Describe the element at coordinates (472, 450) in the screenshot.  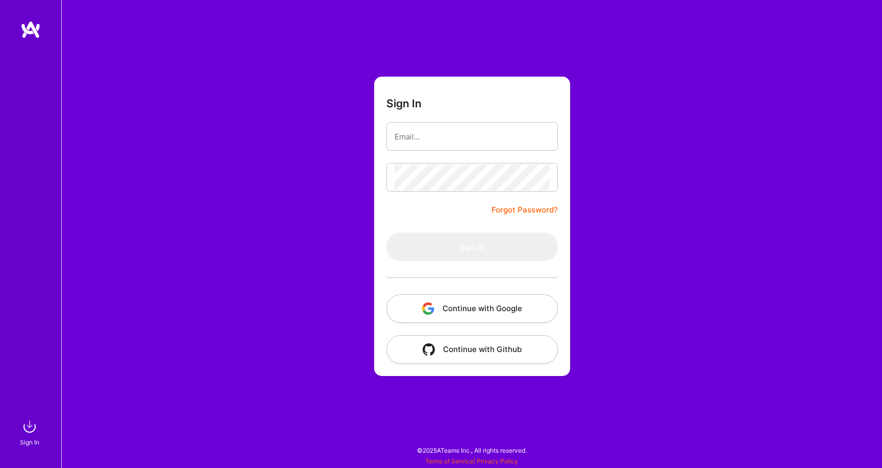
I see `div: © 2025 ATeams Inc., All rights reserved.` at that location.